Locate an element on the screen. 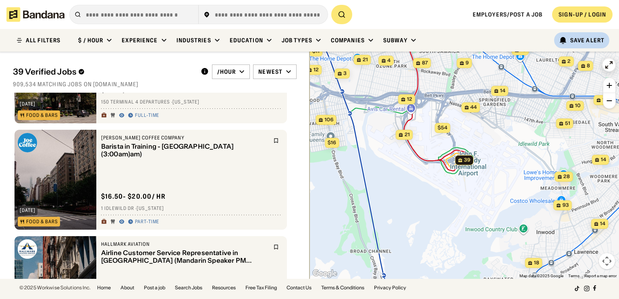  div: Experience is located at coordinates (139, 40).